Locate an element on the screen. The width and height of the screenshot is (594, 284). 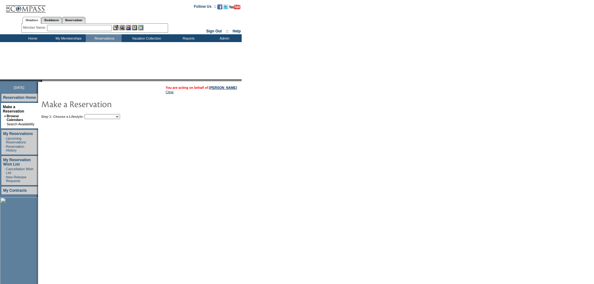
img: promoShadowLeftCorner.gif is located at coordinates (41, 81).